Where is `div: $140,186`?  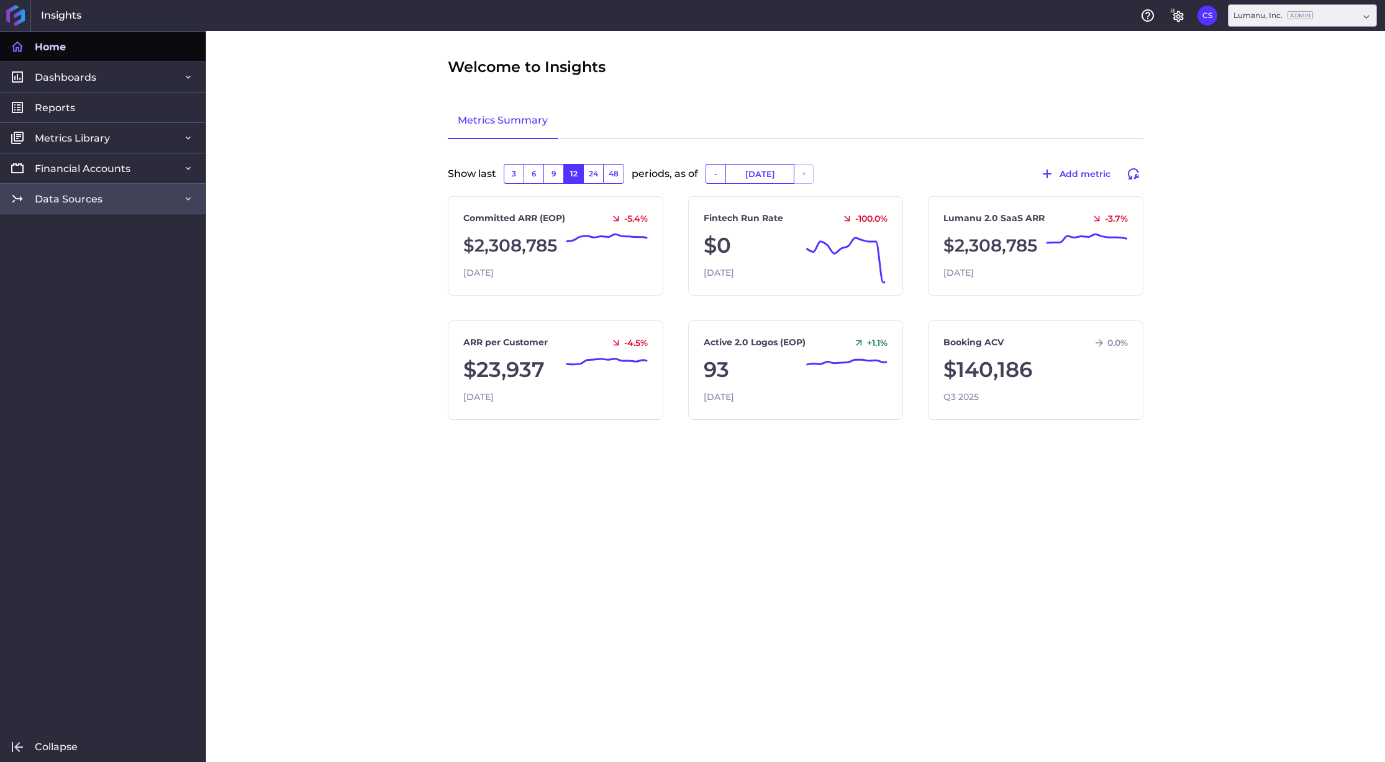
div: $140,186 is located at coordinates (1036, 370).